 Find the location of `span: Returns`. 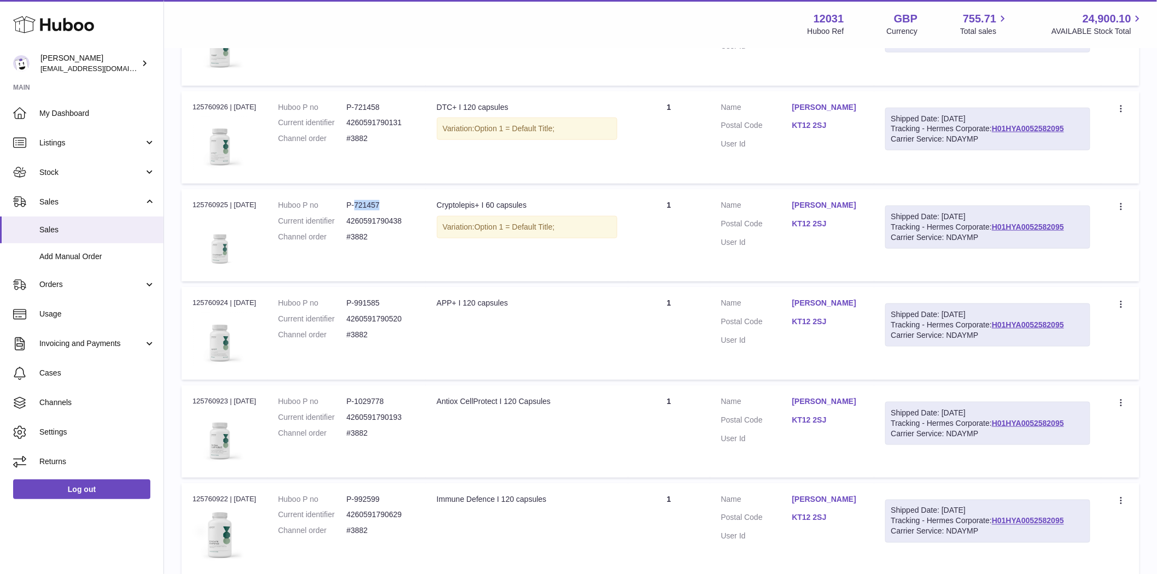

span: Returns is located at coordinates (97, 461).